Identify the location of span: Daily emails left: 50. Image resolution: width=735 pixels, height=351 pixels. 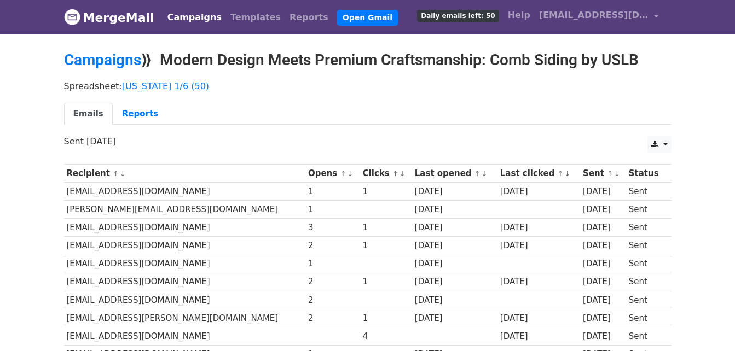
(457, 16).